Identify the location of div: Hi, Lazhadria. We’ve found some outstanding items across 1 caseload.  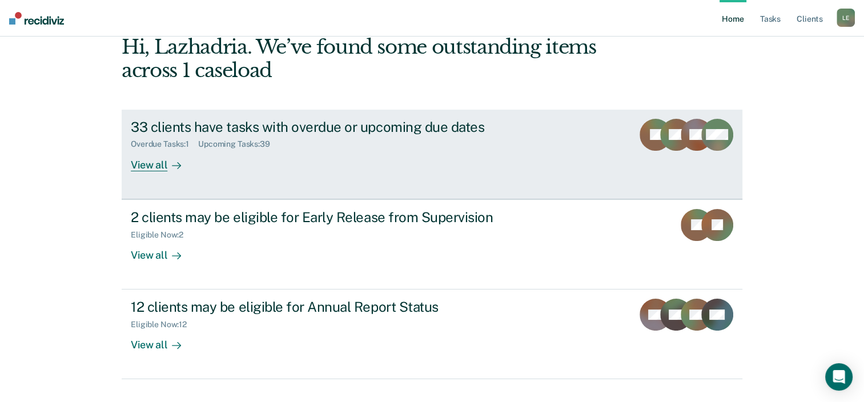
(369, 59).